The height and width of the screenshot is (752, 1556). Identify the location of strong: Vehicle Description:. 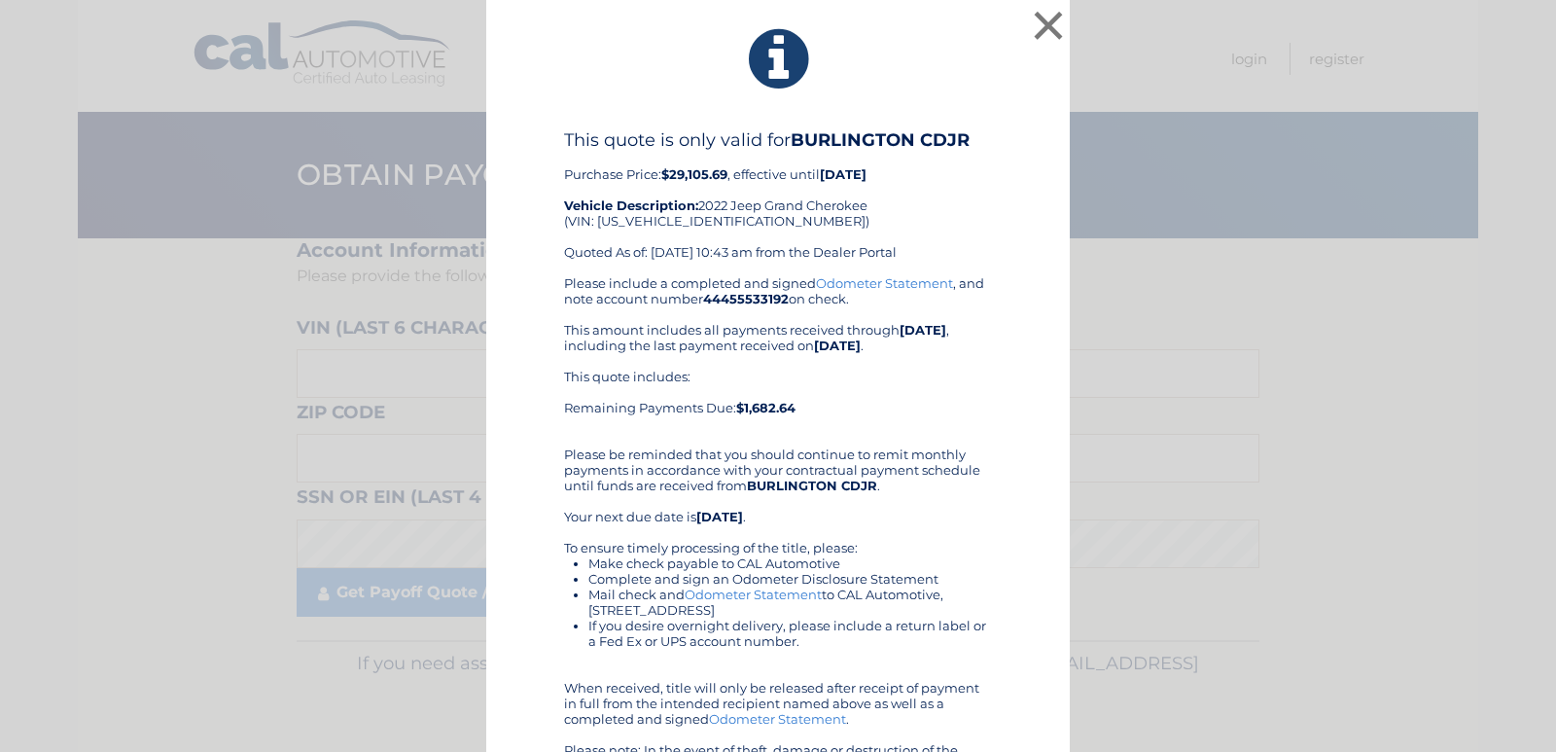
(631, 205).